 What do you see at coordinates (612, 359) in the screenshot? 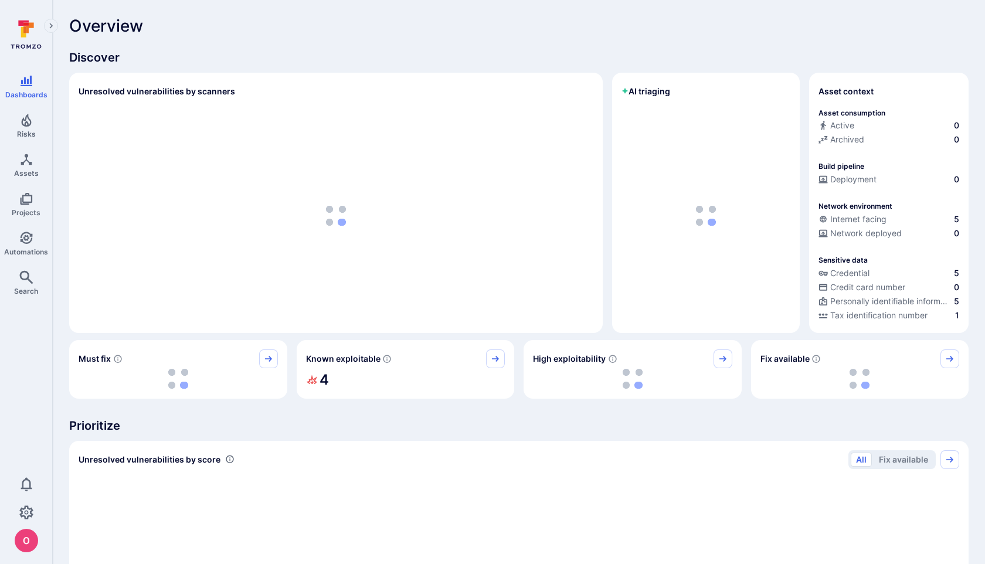
I see `svg: EPSS score ≥ 0.7` at bounding box center [612, 359].